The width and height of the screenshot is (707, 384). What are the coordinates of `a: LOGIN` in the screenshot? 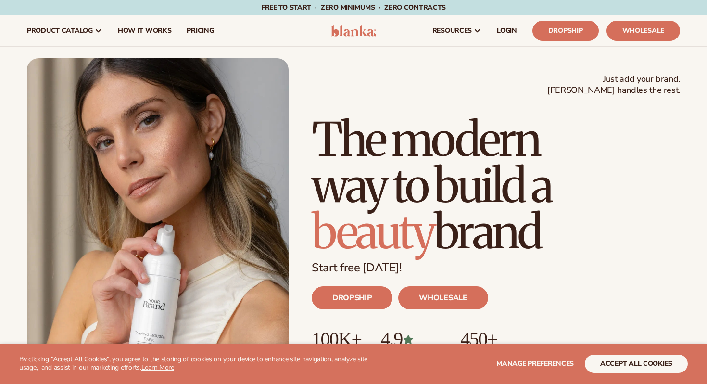 It's located at (507, 31).